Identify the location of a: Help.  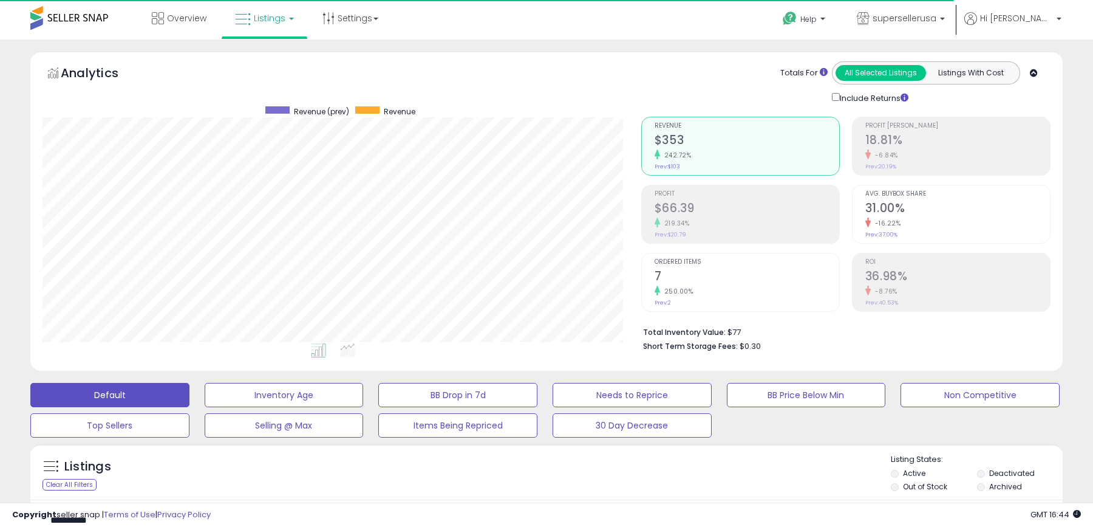
(805, 21).